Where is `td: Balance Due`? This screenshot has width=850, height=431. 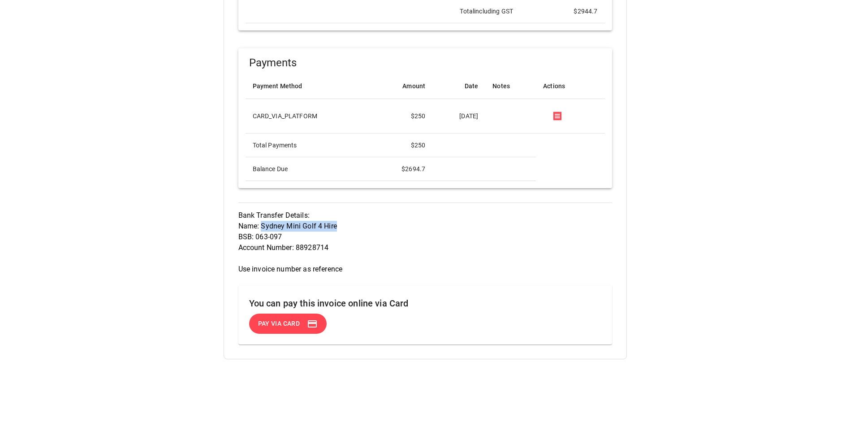 td: Balance Due is located at coordinates (309, 169).